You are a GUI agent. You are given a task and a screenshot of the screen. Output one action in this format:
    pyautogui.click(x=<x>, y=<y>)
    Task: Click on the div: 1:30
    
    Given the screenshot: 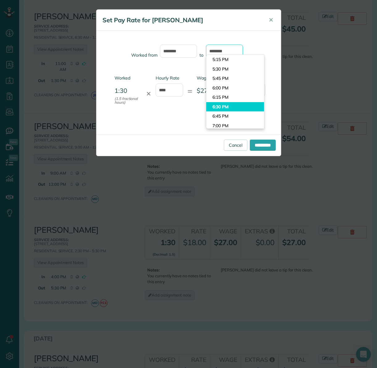 What is the action you would take?
    pyautogui.click(x=128, y=95)
    